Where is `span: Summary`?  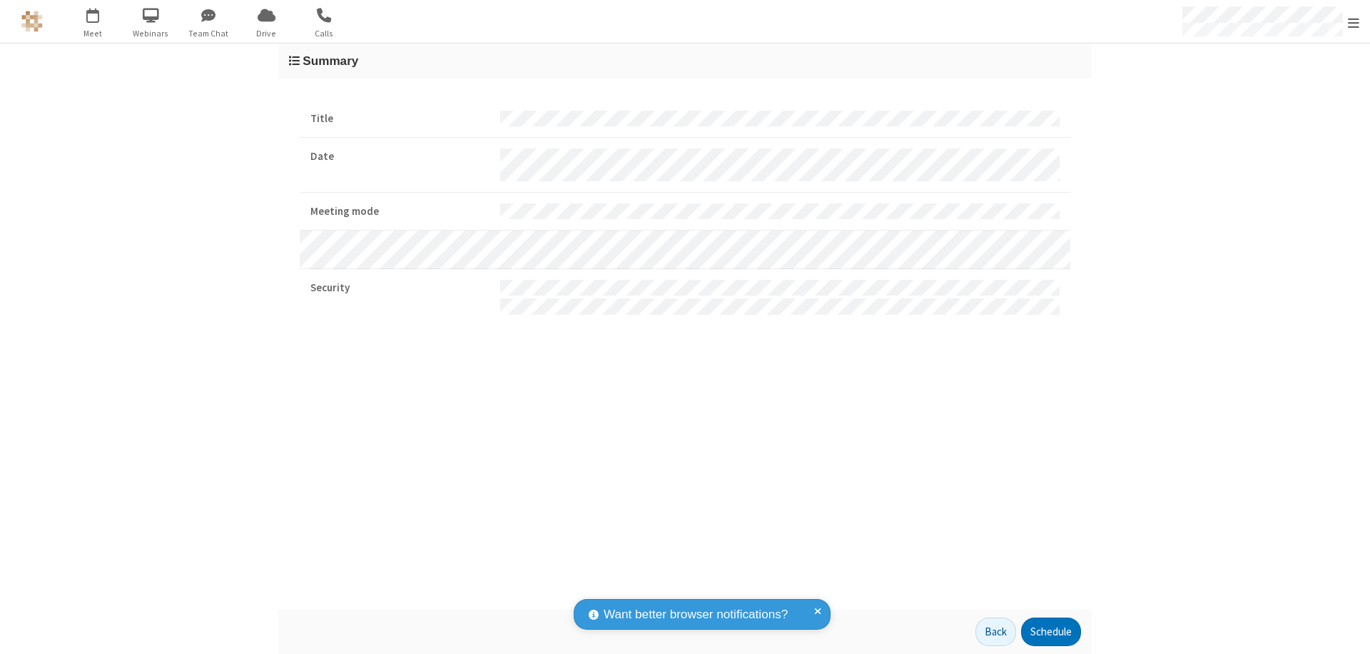 span: Summary is located at coordinates (330, 61).